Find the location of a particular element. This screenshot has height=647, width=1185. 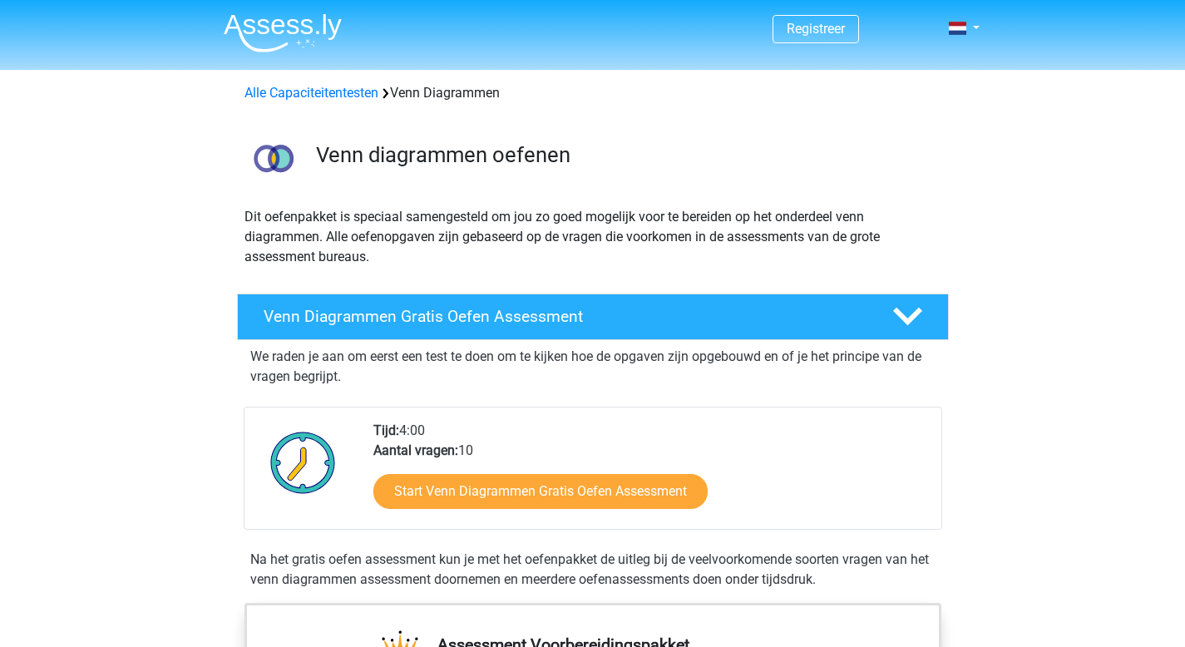

h3: Venn diagrammen oefenen is located at coordinates (625, 155).